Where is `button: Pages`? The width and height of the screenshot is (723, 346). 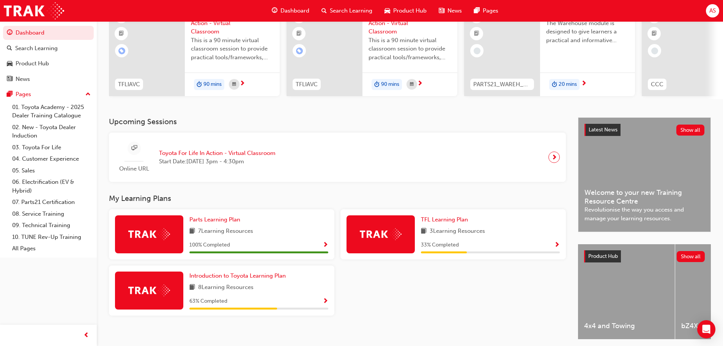
button: Pages is located at coordinates (48, 94).